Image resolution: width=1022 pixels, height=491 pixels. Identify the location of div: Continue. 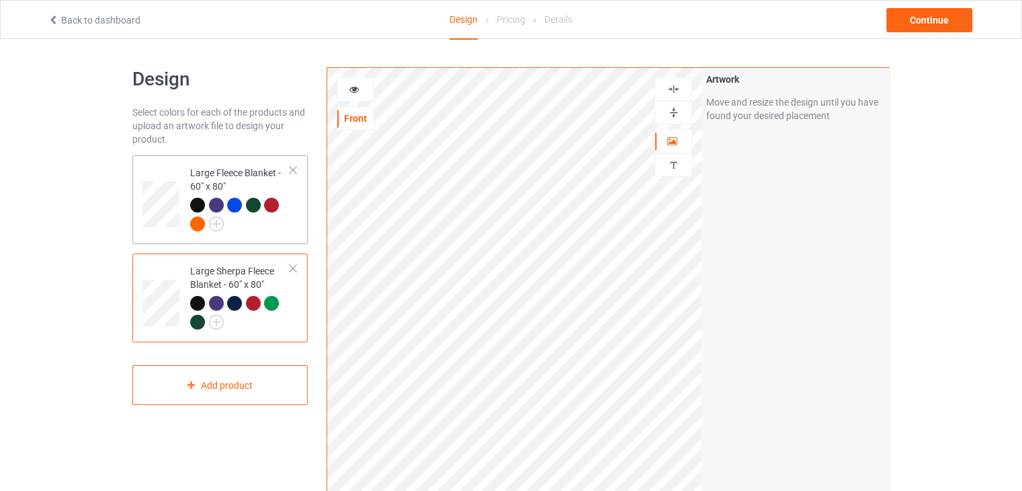
(930, 20).